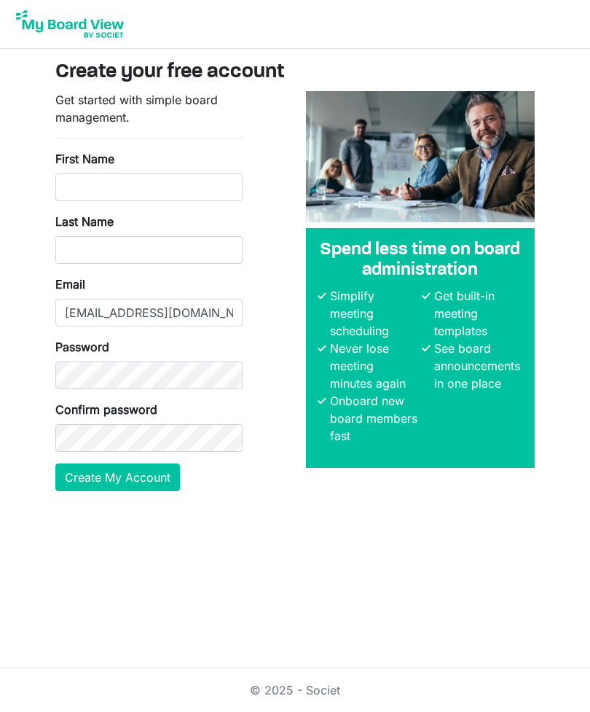  What do you see at coordinates (295, 73) in the screenshot?
I see `h3: Create your free account` at bounding box center [295, 73].